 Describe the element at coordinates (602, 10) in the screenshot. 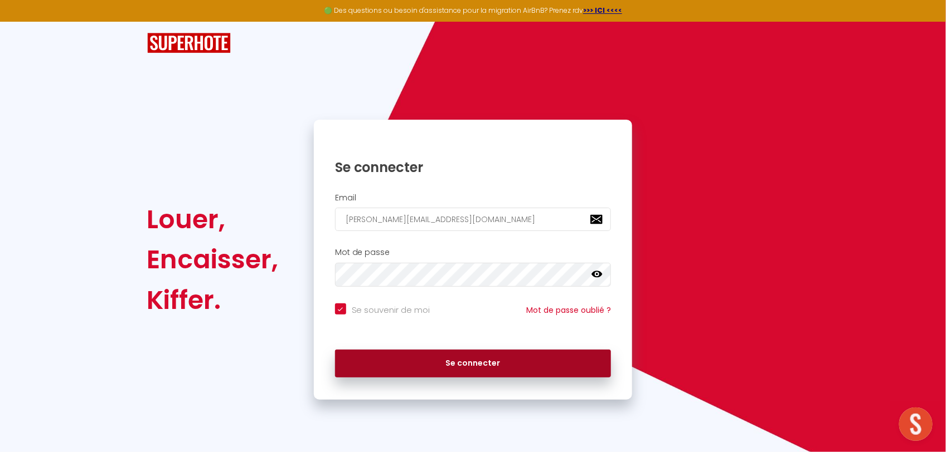

I see `a: >>> ICI <<<<` at that location.